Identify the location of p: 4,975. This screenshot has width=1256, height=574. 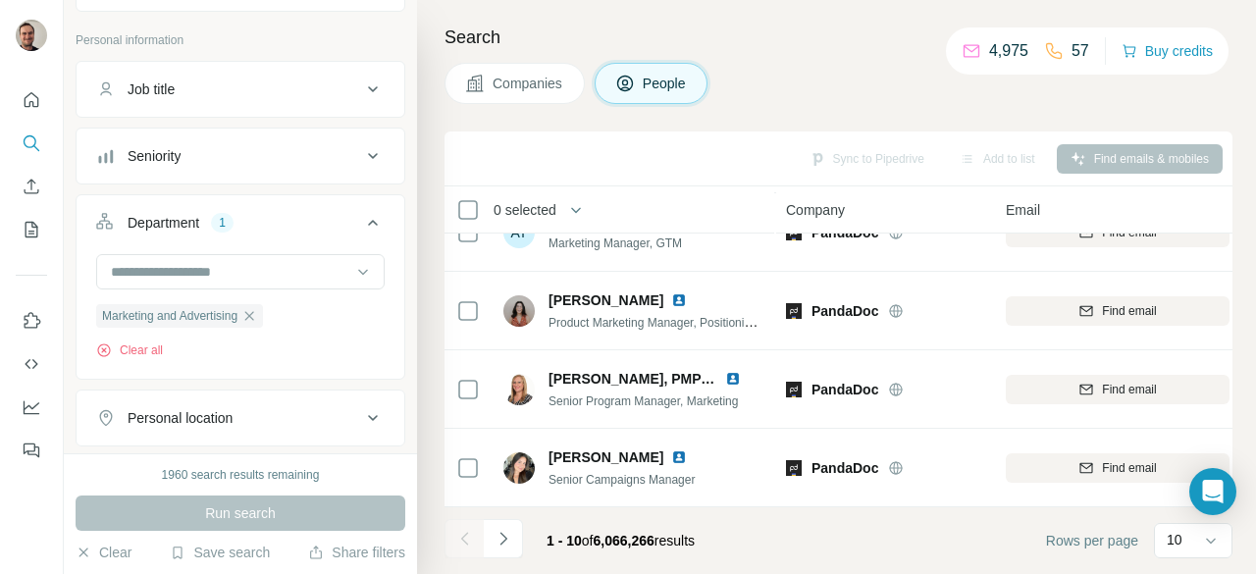
(1008, 51).